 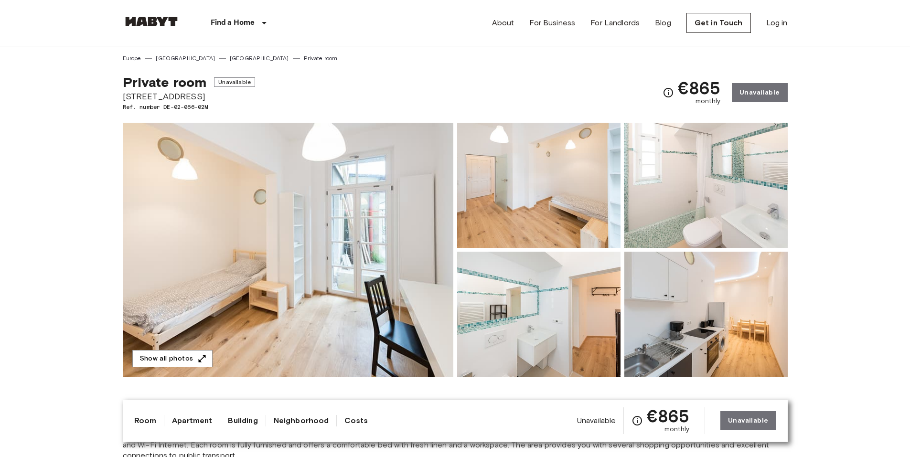 What do you see at coordinates (288, 250) in the screenshot?
I see `img: Marketing picture of unit DE-02-066-02M` at bounding box center [288, 250].